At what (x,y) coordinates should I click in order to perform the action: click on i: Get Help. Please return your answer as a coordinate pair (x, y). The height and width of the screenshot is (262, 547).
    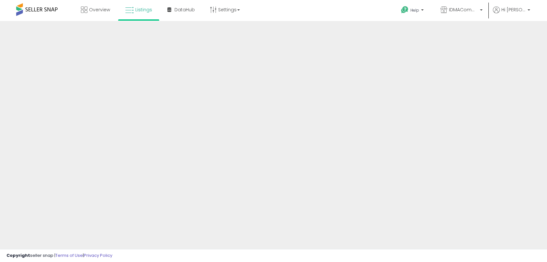
    Looking at the image, I should click on (404, 10).